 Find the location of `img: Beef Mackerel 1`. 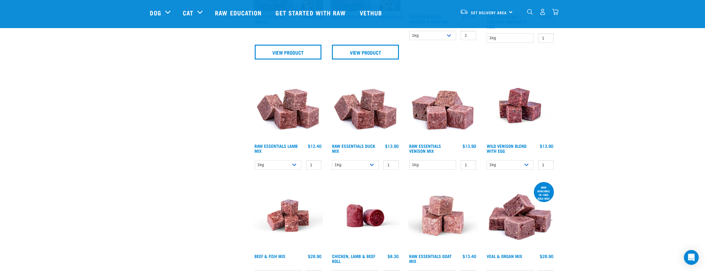

img: Beef Mackerel 1 is located at coordinates (288, 216).